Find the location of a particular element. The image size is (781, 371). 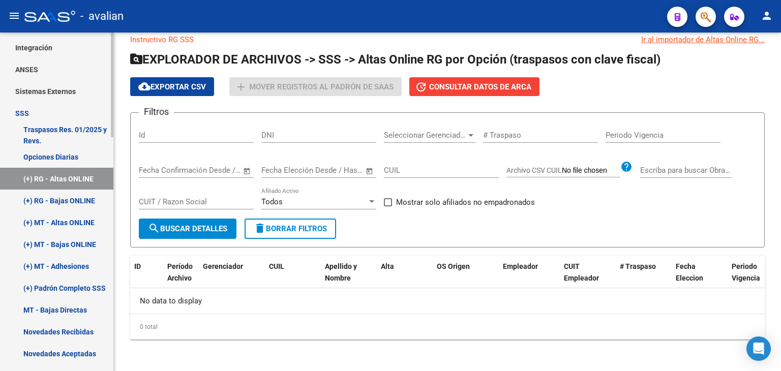

mat-icon: update is located at coordinates (421, 87).